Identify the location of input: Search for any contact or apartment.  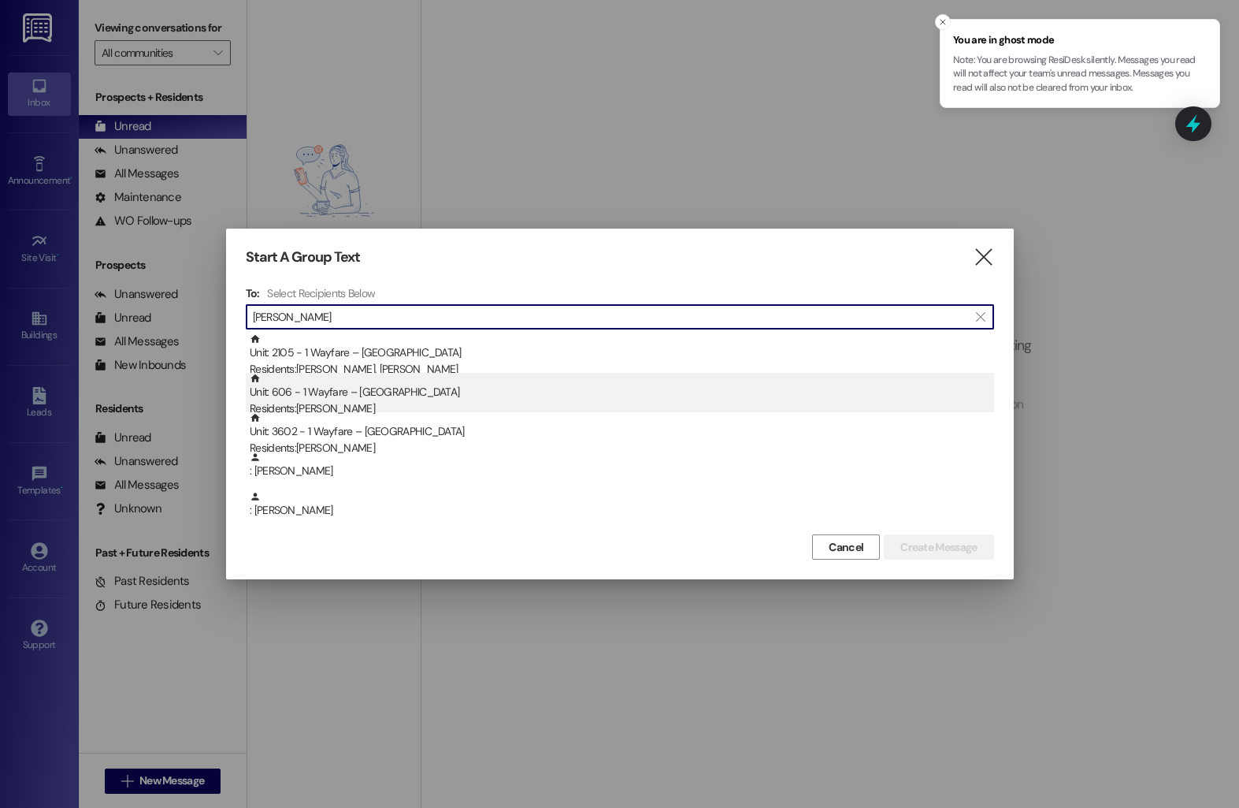
(611, 317).